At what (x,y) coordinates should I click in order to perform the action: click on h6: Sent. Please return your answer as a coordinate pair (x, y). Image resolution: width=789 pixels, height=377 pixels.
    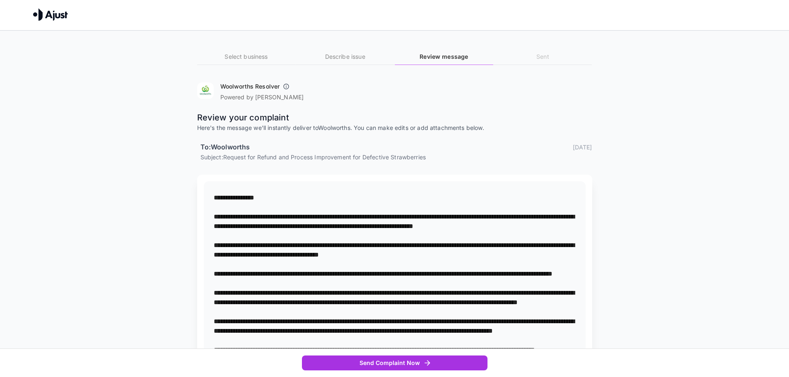
    Looking at the image, I should click on (542, 57).